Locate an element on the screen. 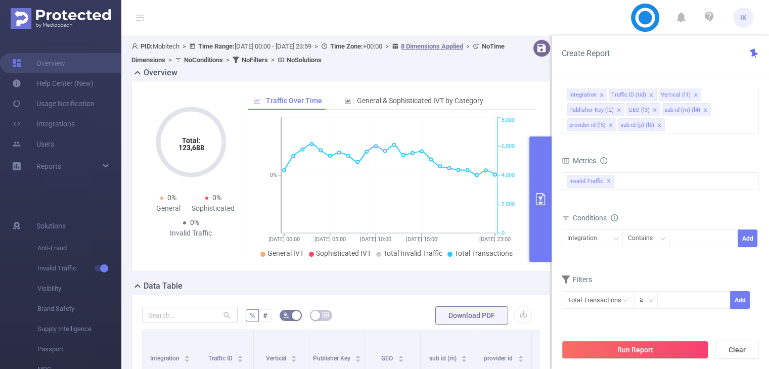  span: Filters is located at coordinates (577, 279).